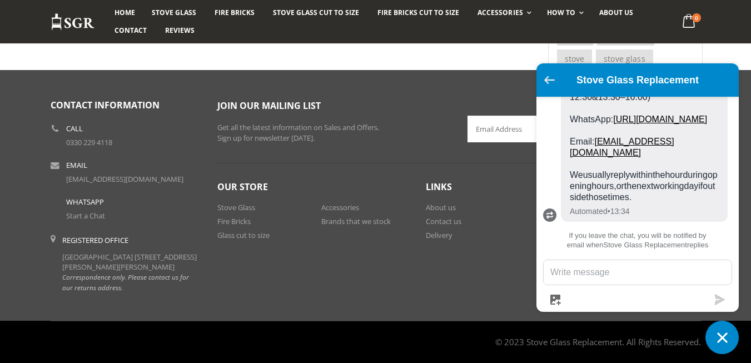 The height and width of the screenshot is (363, 751). What do you see at coordinates (574, 58) in the screenshot?
I see `a: stove` at bounding box center [574, 58].